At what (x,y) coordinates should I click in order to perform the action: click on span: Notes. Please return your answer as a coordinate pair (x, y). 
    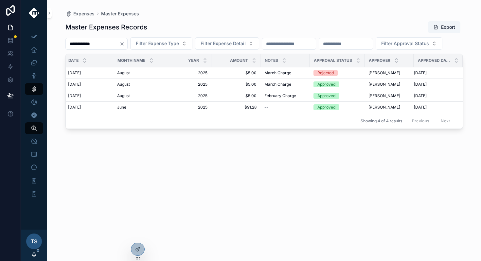
    Looking at the image, I should click on (271, 60).